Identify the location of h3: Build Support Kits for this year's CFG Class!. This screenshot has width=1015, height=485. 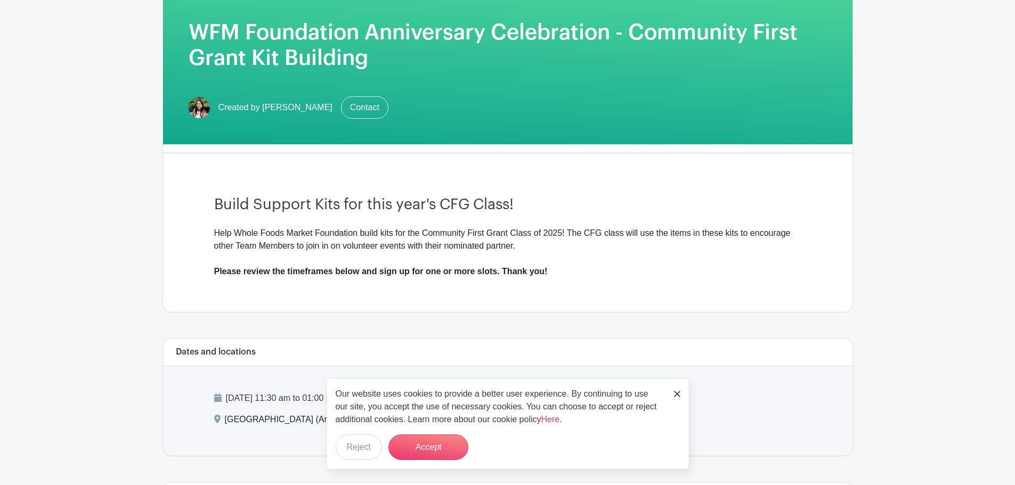
(508, 205).